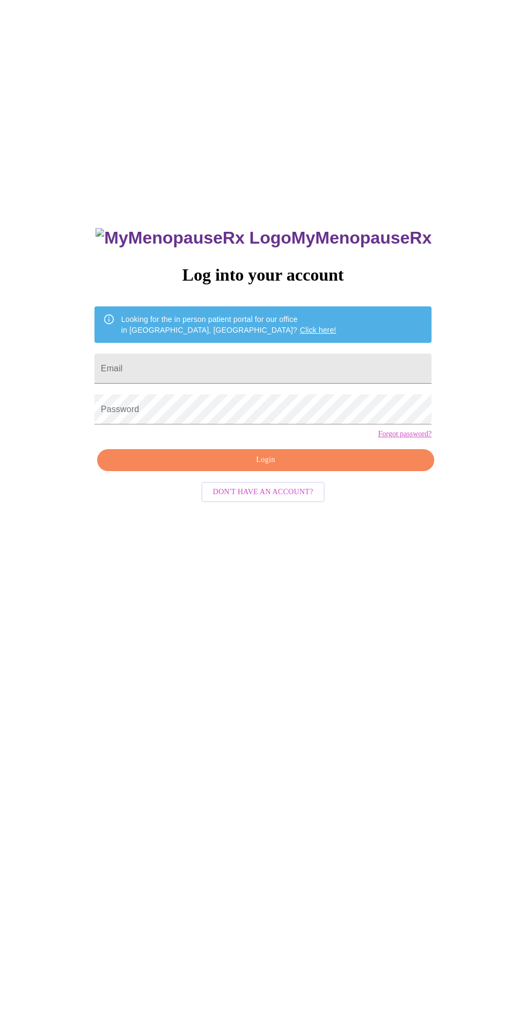  What do you see at coordinates (266, 460) in the screenshot?
I see `button: Login` at bounding box center [266, 460].